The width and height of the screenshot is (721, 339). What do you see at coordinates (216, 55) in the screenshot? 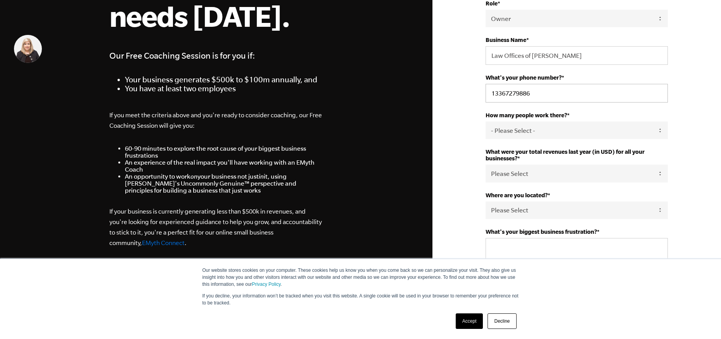
I see `h4: Our Free Coaching Session is for you if:` at bounding box center [216, 55].